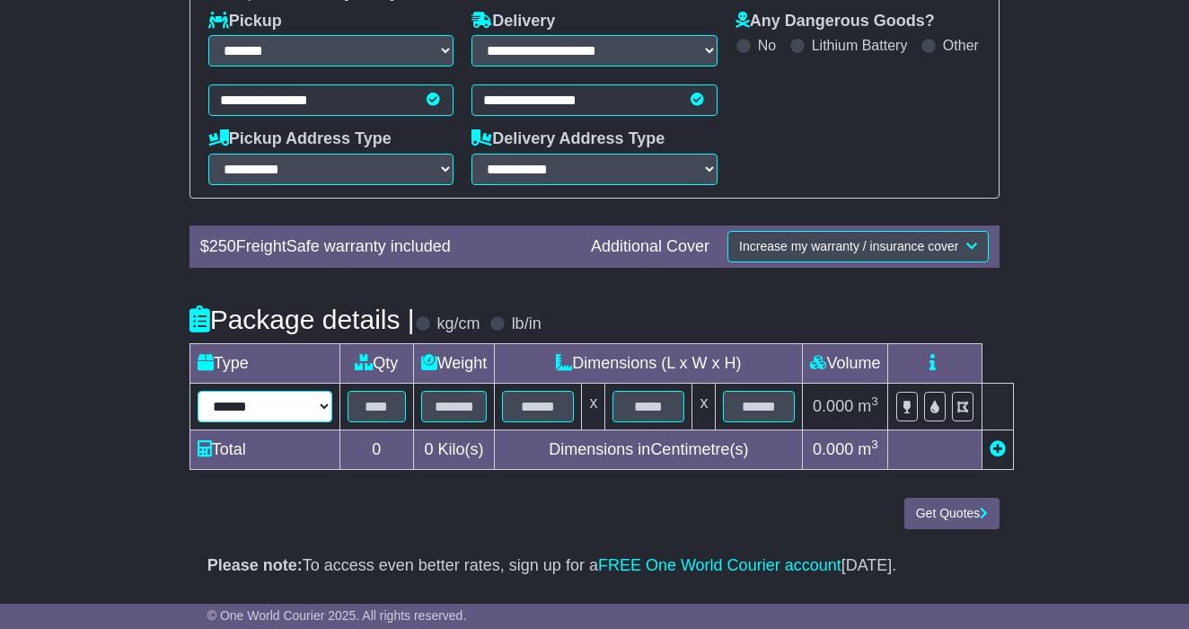  Describe the element at coordinates (952, 513) in the screenshot. I see `button: Get Quotes` at that location.